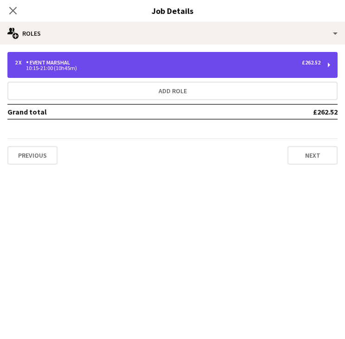 The width and height of the screenshot is (345, 339). What do you see at coordinates (273, 112) in the screenshot?
I see `td: £262.52` at bounding box center [273, 112].